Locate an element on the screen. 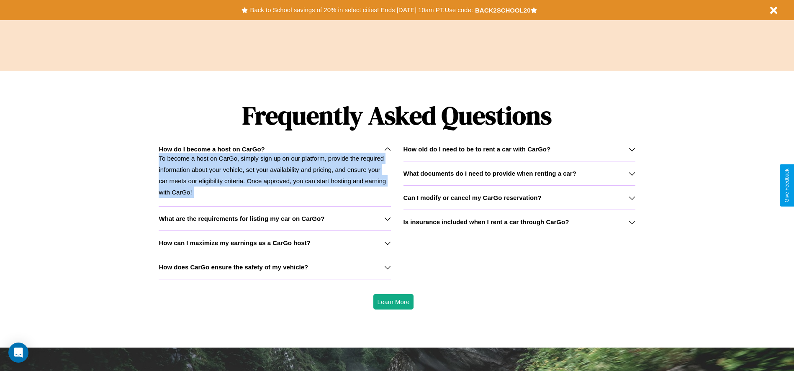 The width and height of the screenshot is (794, 371). h3: Can I modify or cancel my CarGo reservation? is located at coordinates (473, 198).